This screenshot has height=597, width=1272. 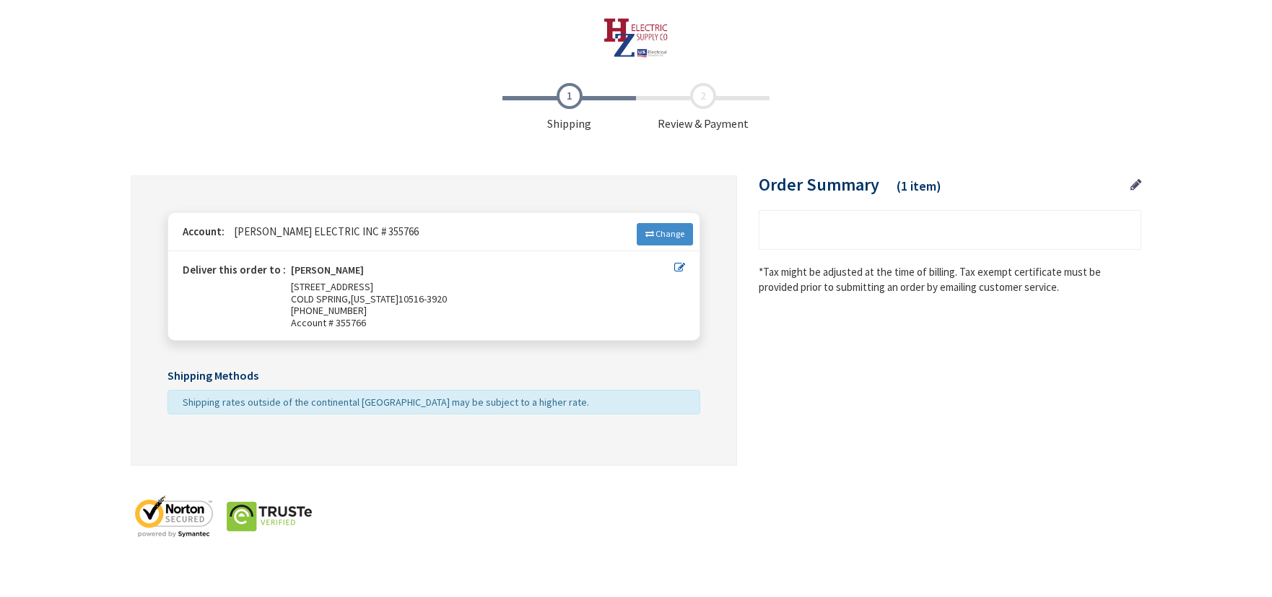 I want to click on img: HZ Electric Supply, so click(x=636, y=38).